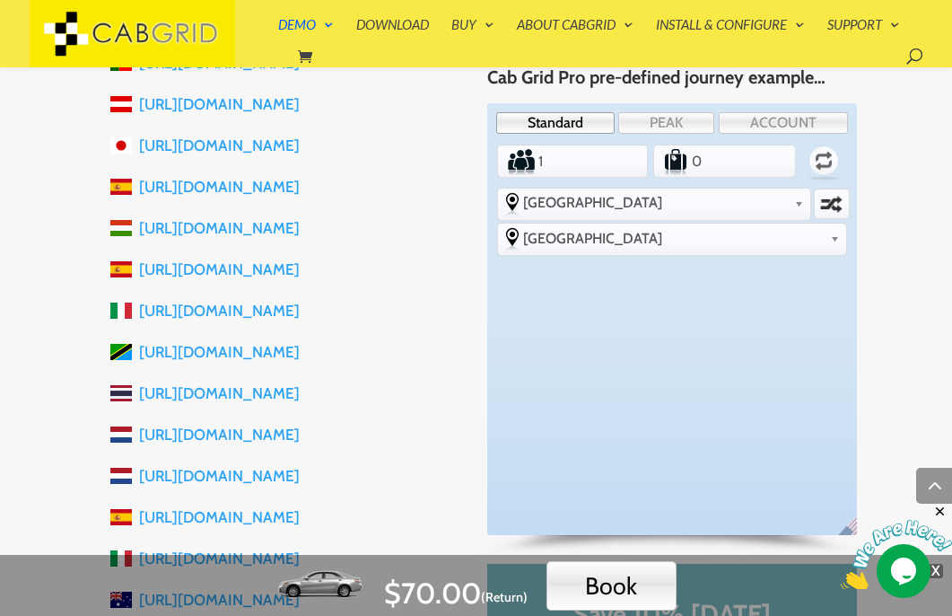 This screenshot has height=616, width=952. Describe the element at coordinates (555, 123) in the screenshot. I see `a: Standard` at that location.